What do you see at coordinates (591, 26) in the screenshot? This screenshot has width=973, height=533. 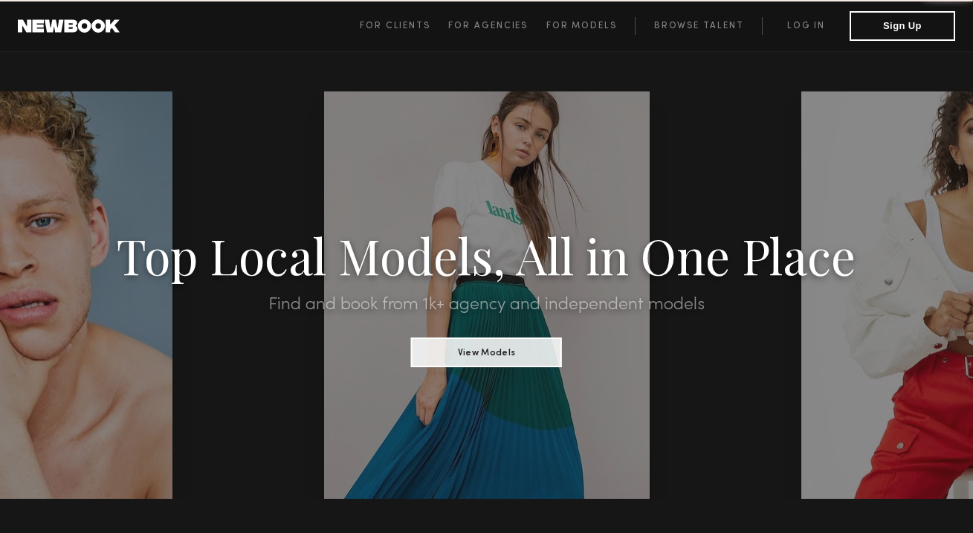 I see `a: For Models` at bounding box center [591, 26].